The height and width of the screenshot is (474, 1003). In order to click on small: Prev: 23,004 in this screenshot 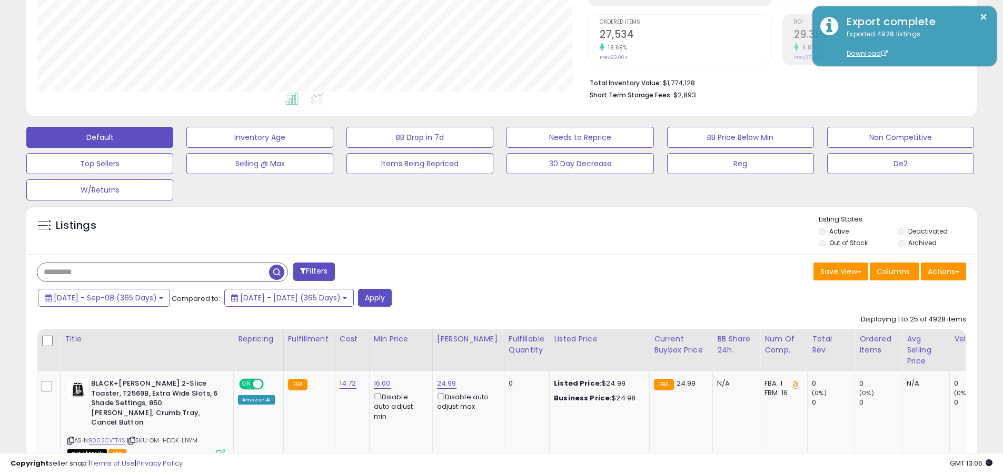, I will do `click(614, 57)`.